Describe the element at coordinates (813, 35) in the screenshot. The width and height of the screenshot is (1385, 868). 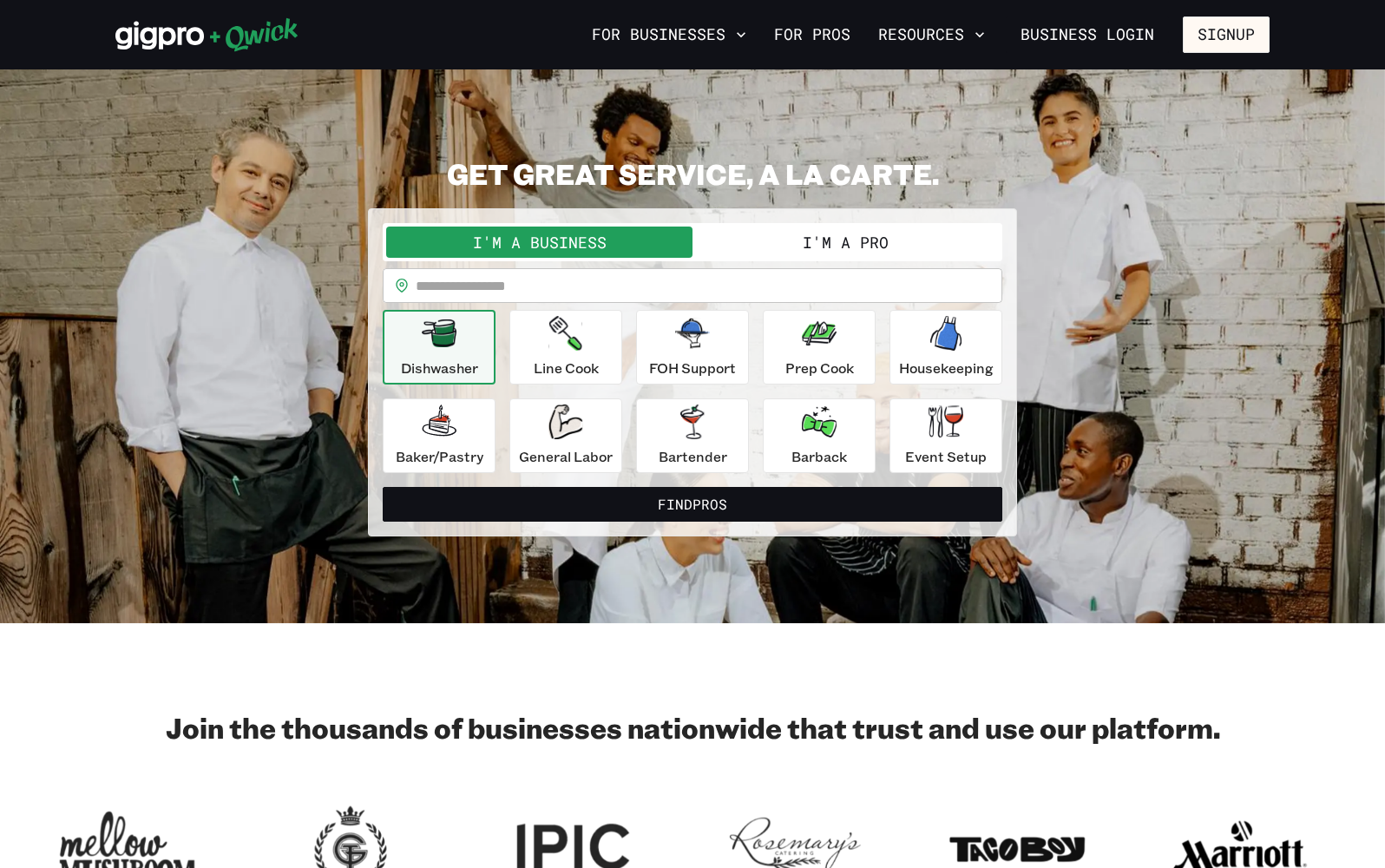
I see `a: For Pros` at that location.